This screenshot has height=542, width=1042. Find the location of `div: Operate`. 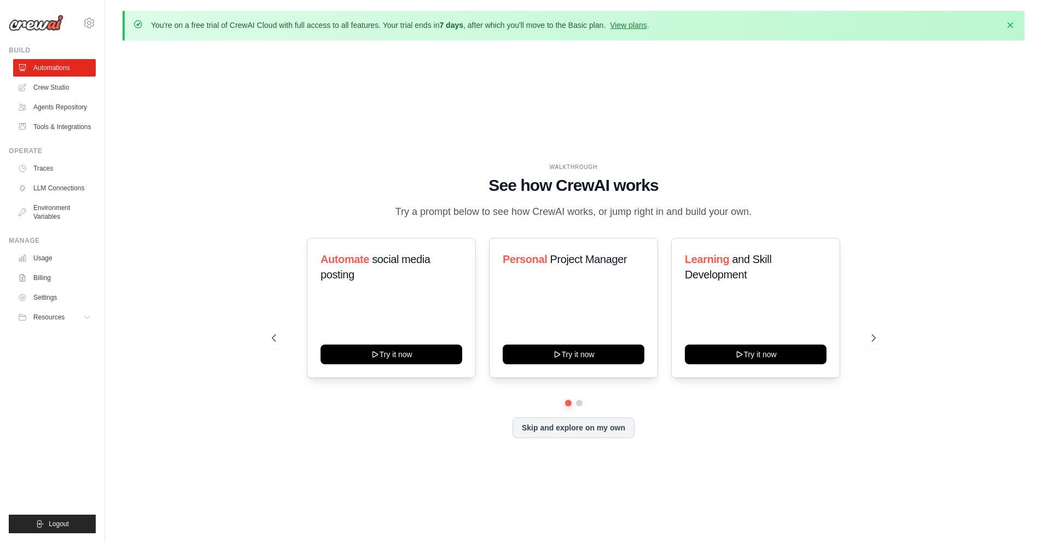

div: Operate is located at coordinates (52, 151).